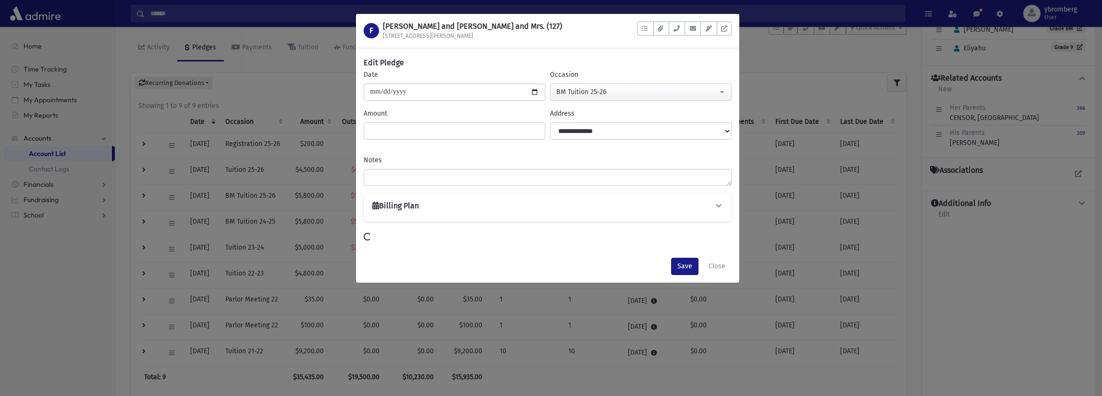  Describe the element at coordinates (564, 74) in the screenshot. I see `label: Occasion` at that location.